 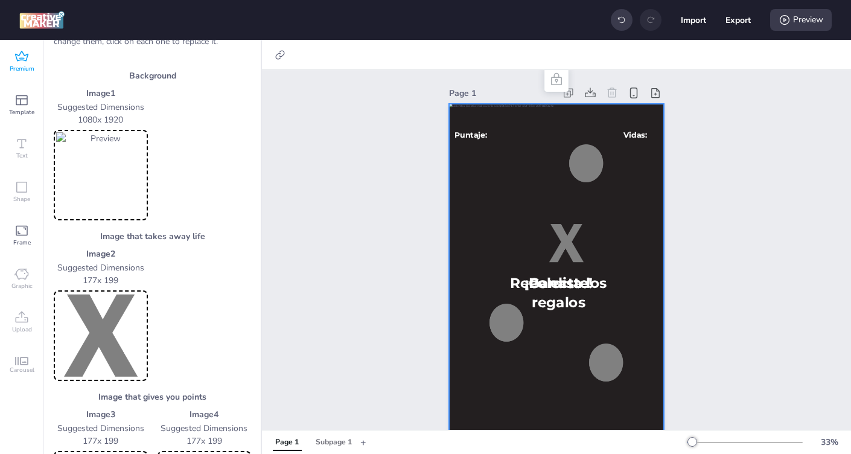 What do you see at coordinates (101, 254) in the screenshot?
I see `p: Image 2` at bounding box center [101, 254].